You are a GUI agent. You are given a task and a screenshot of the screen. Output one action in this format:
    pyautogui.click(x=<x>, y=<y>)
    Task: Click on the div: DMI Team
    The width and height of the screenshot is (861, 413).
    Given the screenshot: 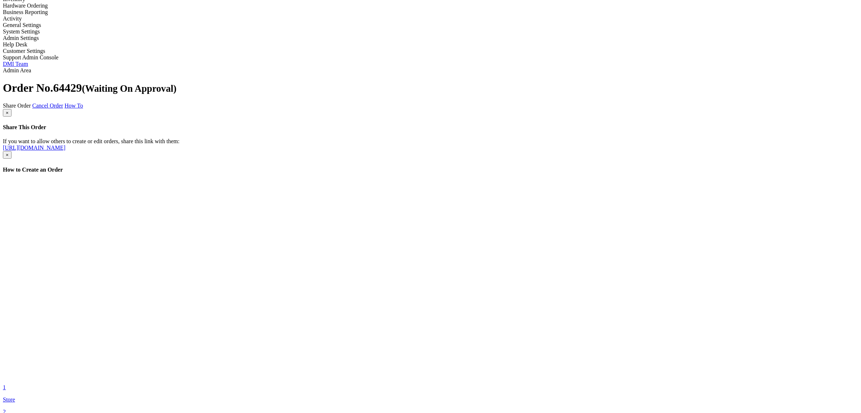 What is the action you would take?
    pyautogui.click(x=430, y=64)
    